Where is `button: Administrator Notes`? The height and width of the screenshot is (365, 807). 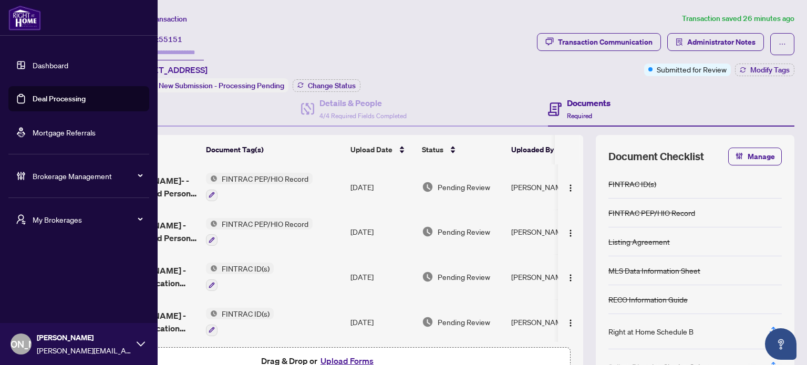
button: Administrator Notes is located at coordinates (715, 42).